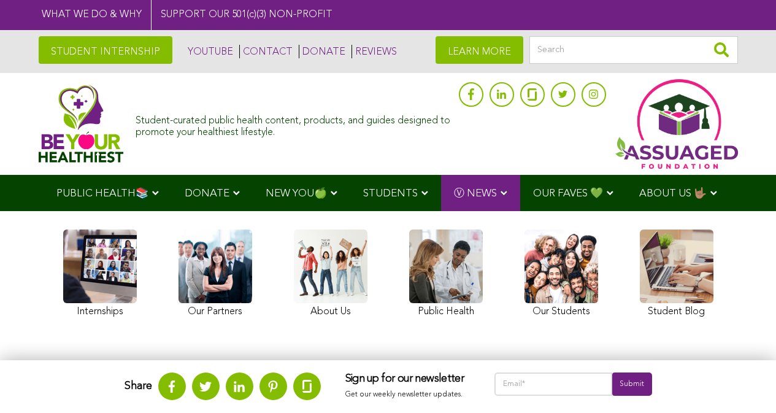 This screenshot has width=776, height=413. What do you see at coordinates (388, 193) in the screenshot?
I see `div: Navigation Menu` at bounding box center [388, 193].